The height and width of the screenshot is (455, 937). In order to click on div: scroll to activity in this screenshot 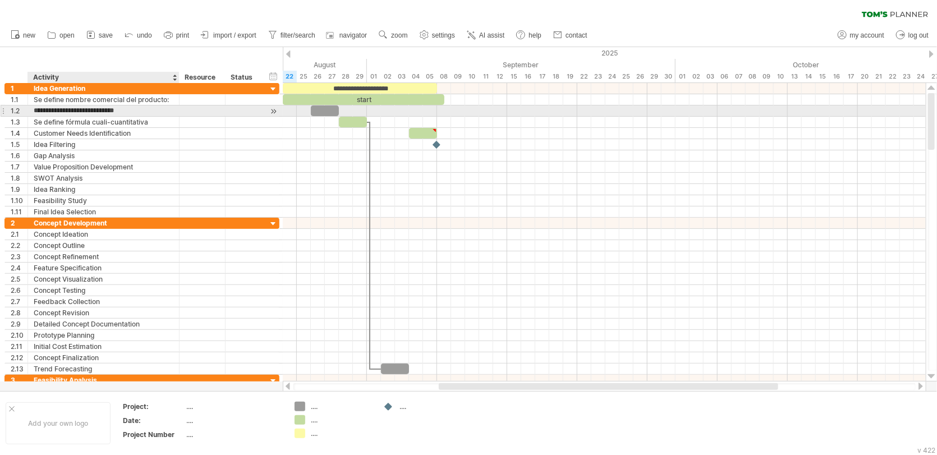, I will do `click(273, 111)`.